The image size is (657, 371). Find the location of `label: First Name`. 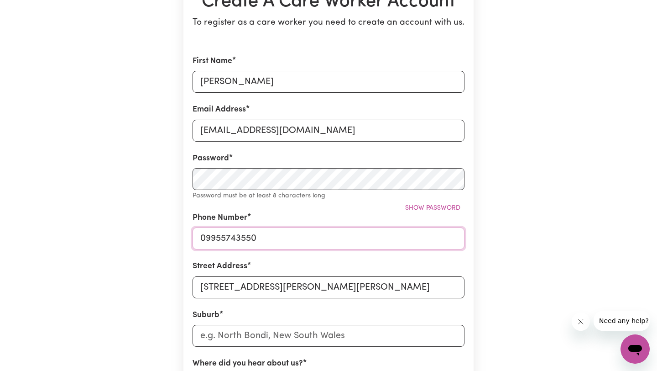

label: First Name is located at coordinates (212, 61).